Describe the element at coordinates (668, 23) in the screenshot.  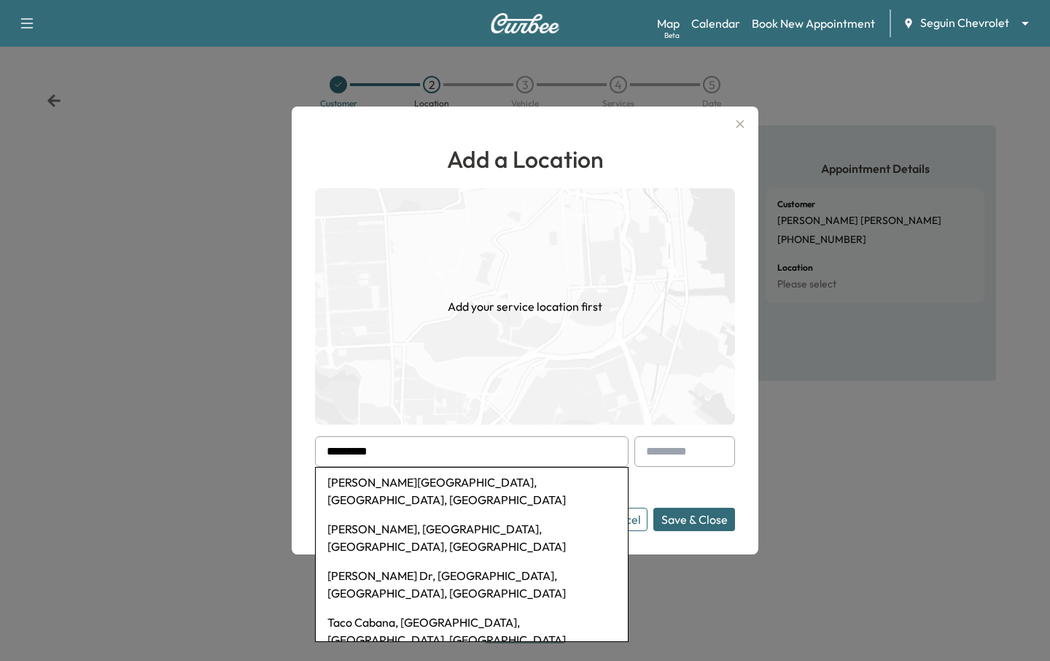
I see `a: MapBeta` at that location.